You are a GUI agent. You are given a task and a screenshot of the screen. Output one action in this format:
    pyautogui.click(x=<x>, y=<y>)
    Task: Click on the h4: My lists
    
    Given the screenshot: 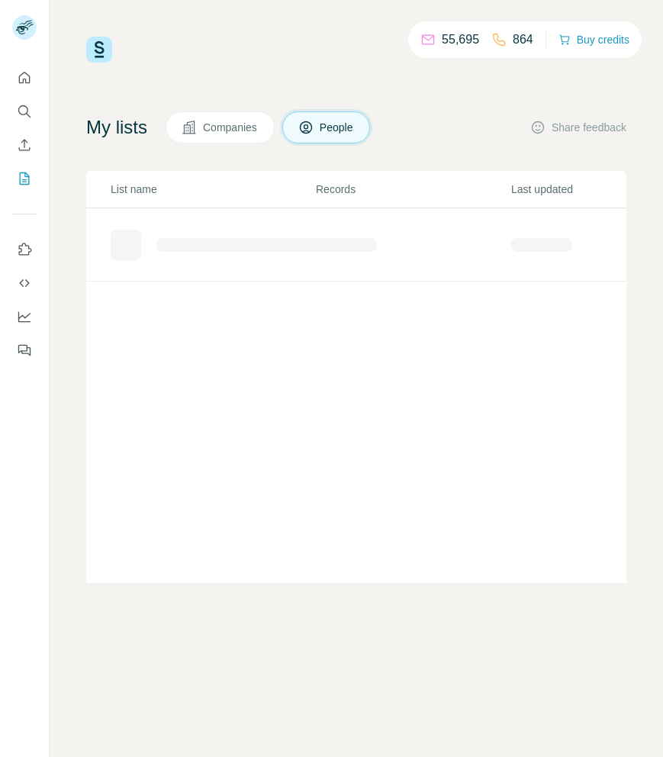 What is the action you would take?
    pyautogui.click(x=117, y=127)
    